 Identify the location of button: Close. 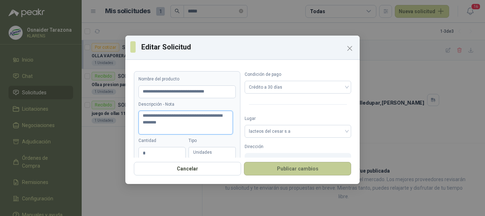
(350, 48).